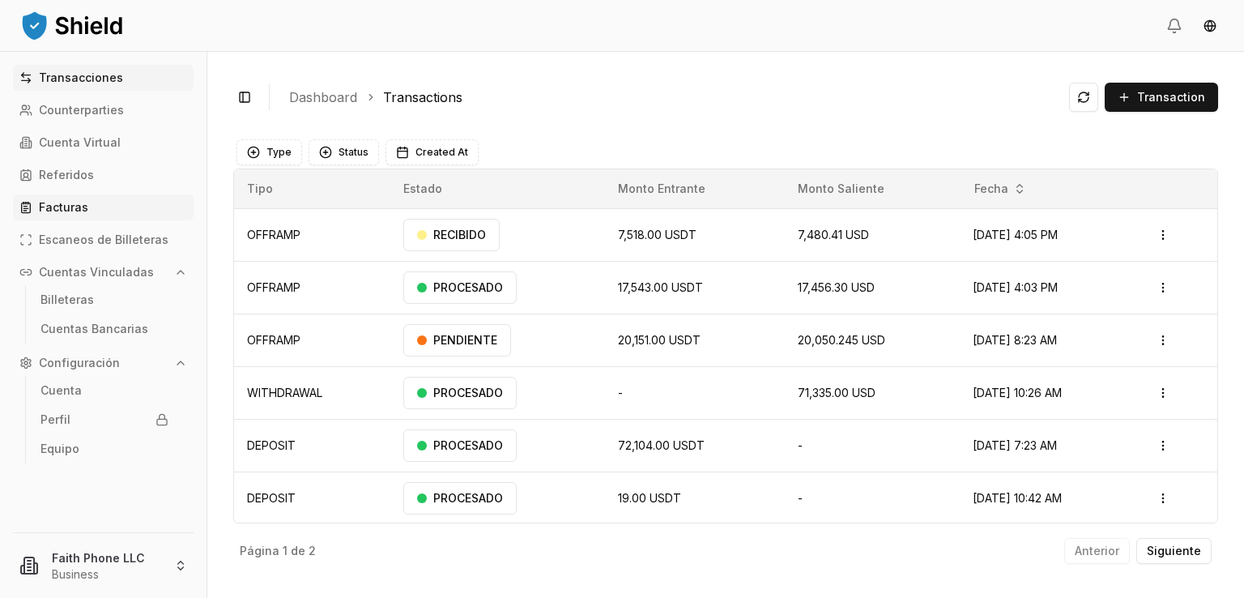 The image size is (1244, 598). I want to click on p: de, so click(298, 551).